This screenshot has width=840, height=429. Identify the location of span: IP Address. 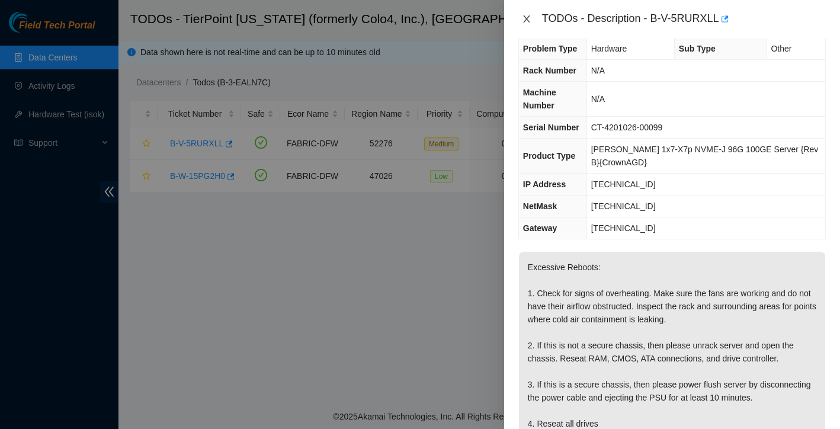
(544, 184).